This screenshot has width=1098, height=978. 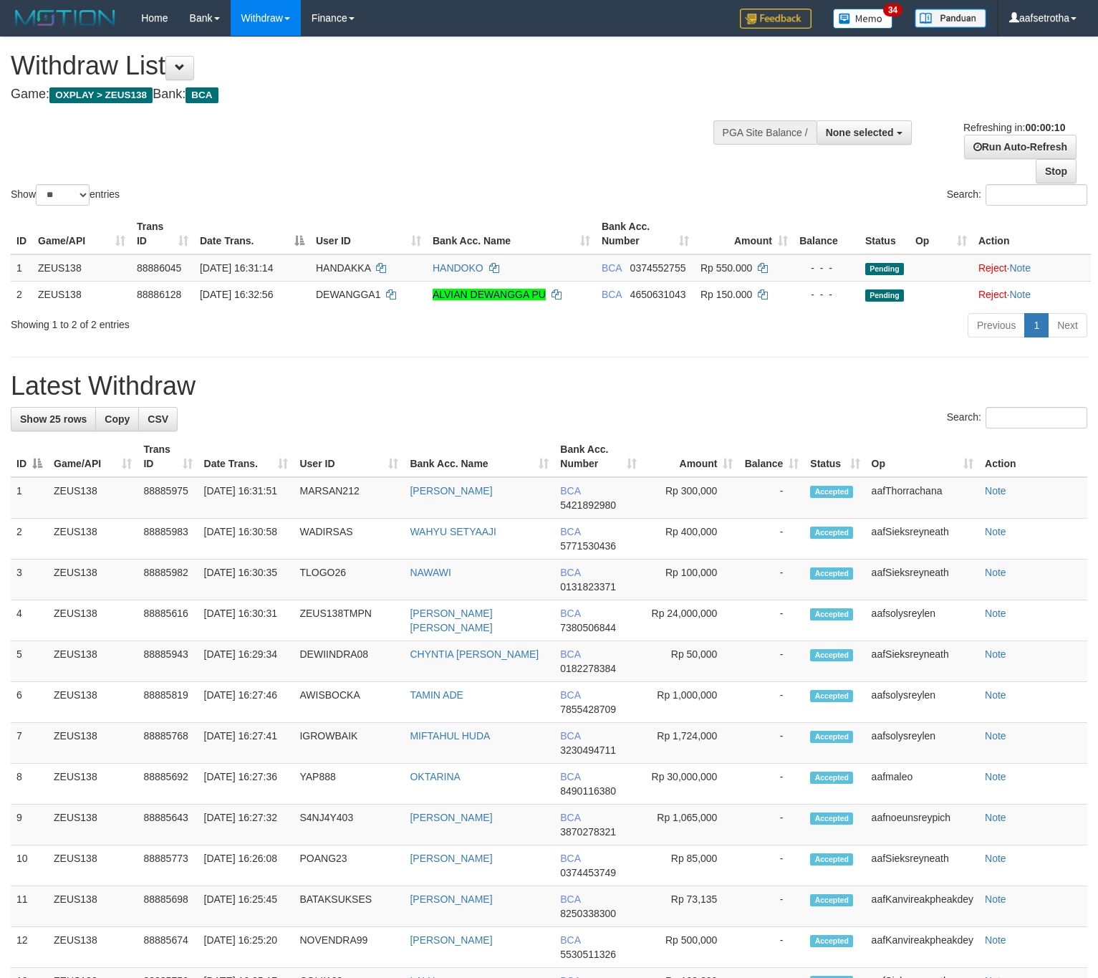 I want to click on strong: 00:00:10, so click(x=1045, y=128).